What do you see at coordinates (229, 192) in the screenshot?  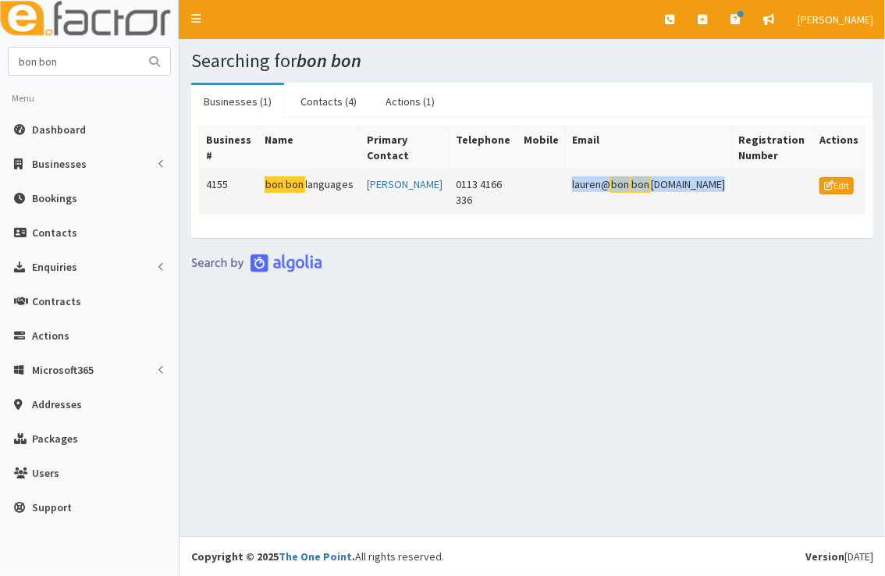 I see `td: 4155` at bounding box center [229, 192].